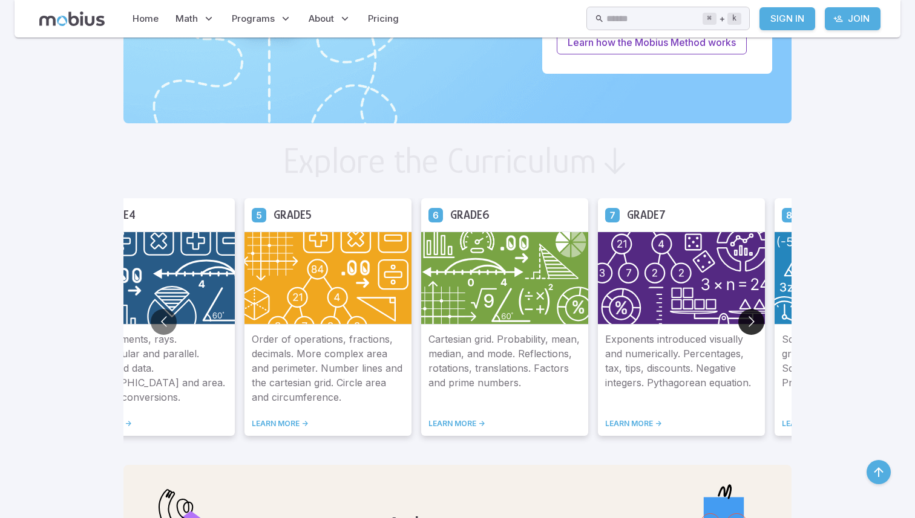 Image resolution: width=915 pixels, height=518 pixels. I want to click on a: Pricing, so click(383, 19).